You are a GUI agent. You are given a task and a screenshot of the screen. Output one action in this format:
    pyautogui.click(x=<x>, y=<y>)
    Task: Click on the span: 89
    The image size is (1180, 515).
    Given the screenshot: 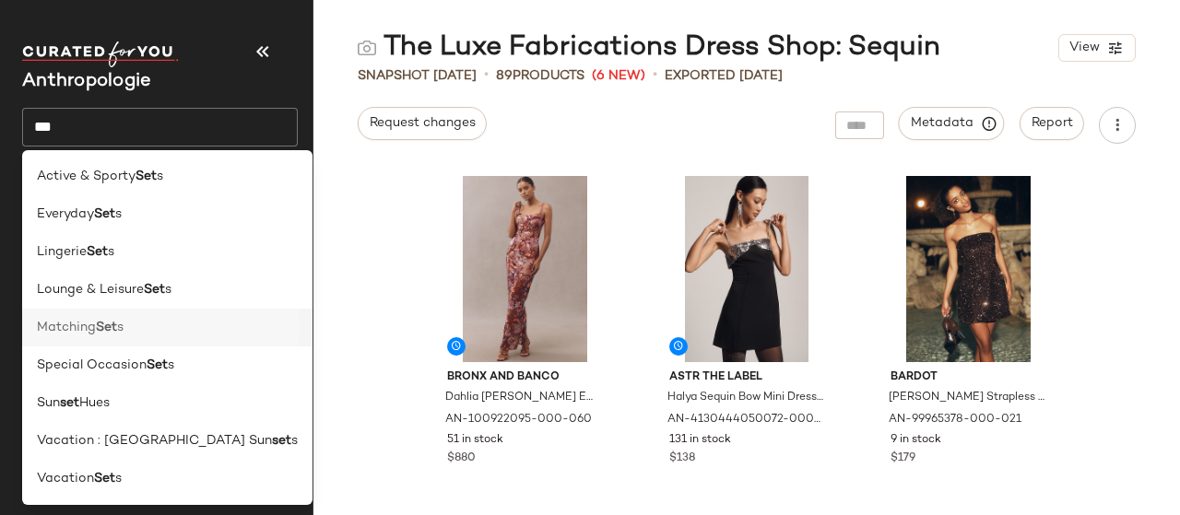 What is the action you would take?
    pyautogui.click(x=504, y=76)
    